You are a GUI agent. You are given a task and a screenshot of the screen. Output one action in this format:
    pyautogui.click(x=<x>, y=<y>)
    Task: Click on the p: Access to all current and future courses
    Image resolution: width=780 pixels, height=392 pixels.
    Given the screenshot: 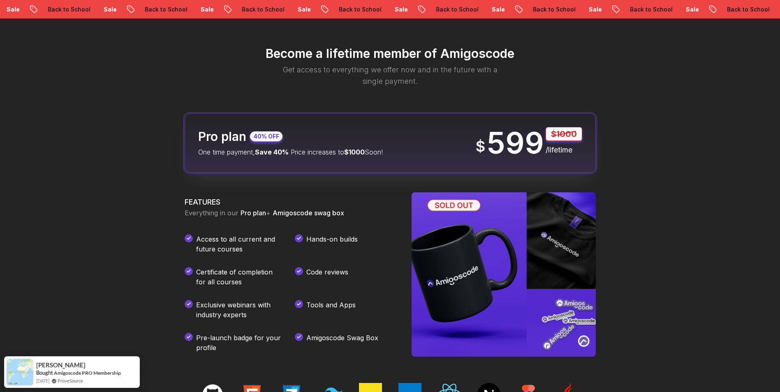 What is the action you would take?
    pyautogui.click(x=239, y=244)
    